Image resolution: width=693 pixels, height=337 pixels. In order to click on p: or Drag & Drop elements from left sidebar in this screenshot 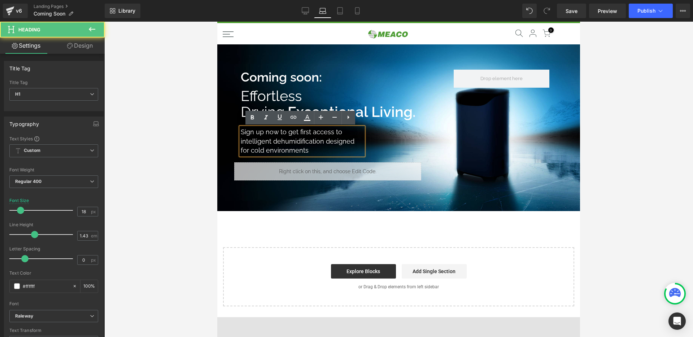, I will do `click(181, 265)`.